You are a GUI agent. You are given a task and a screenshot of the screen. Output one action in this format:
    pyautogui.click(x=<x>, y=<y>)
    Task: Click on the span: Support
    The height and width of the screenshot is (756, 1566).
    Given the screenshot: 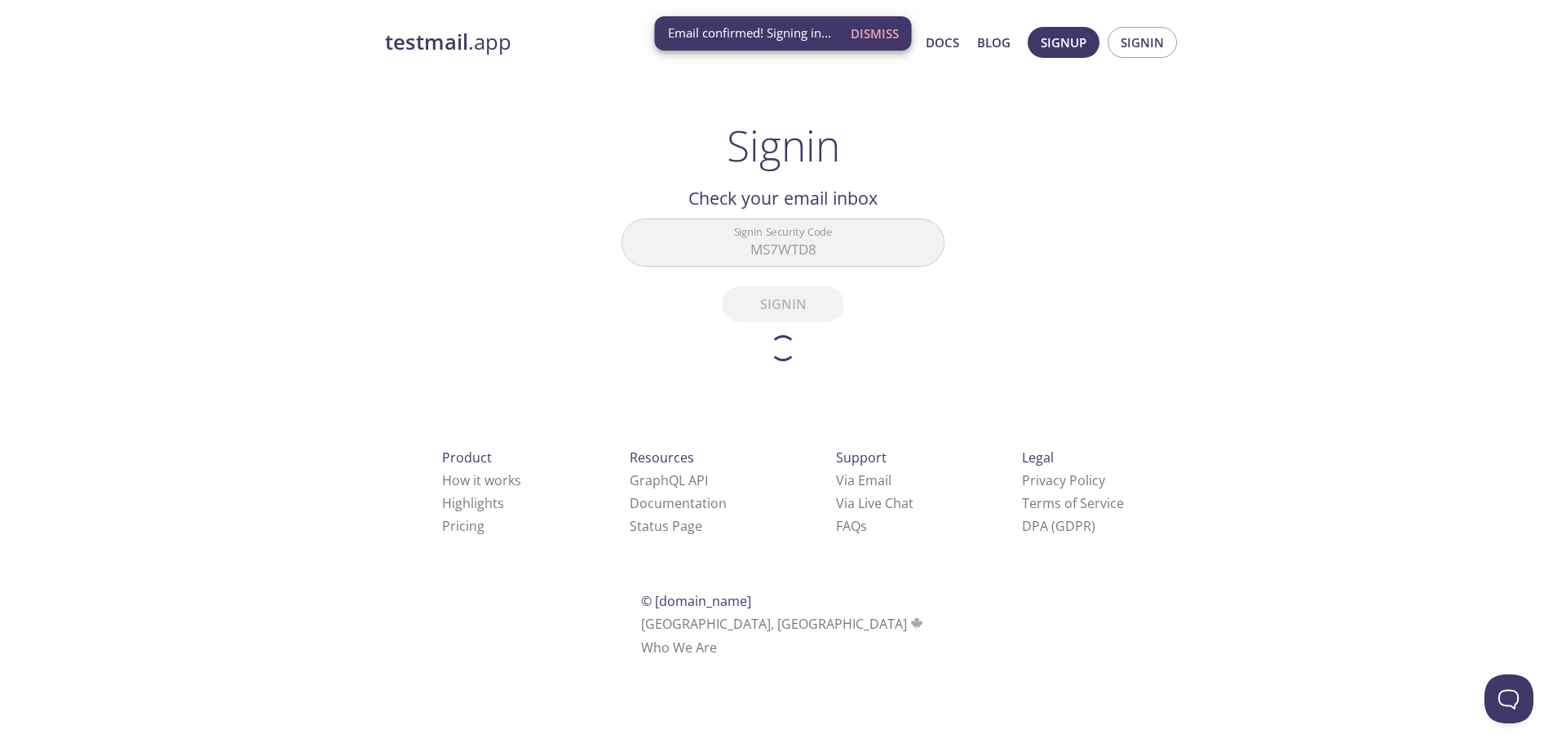 What is the action you would take?
    pyautogui.click(x=861, y=457)
    